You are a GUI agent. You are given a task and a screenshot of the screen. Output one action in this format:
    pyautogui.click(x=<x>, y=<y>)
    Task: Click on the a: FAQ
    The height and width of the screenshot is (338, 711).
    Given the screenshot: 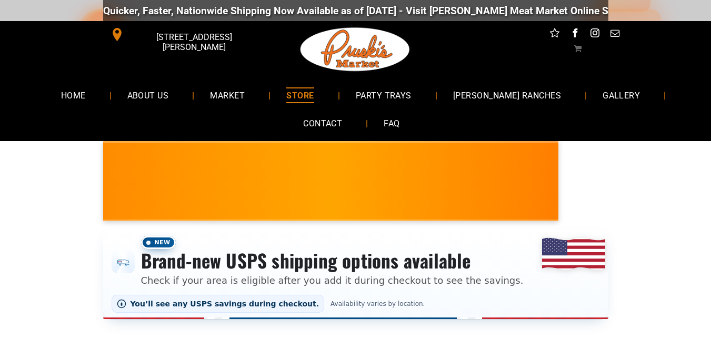 What is the action you would take?
    pyautogui.click(x=392, y=123)
    